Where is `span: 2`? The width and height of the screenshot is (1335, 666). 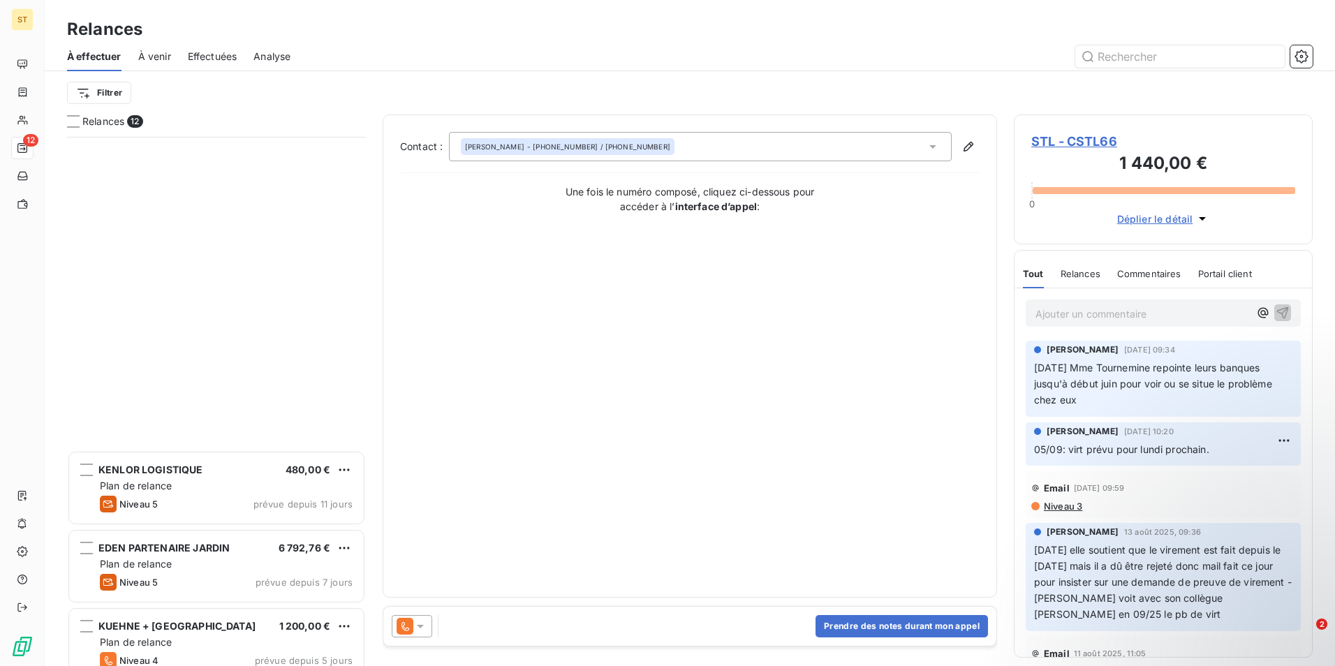
span: 2 is located at coordinates (1322, 624).